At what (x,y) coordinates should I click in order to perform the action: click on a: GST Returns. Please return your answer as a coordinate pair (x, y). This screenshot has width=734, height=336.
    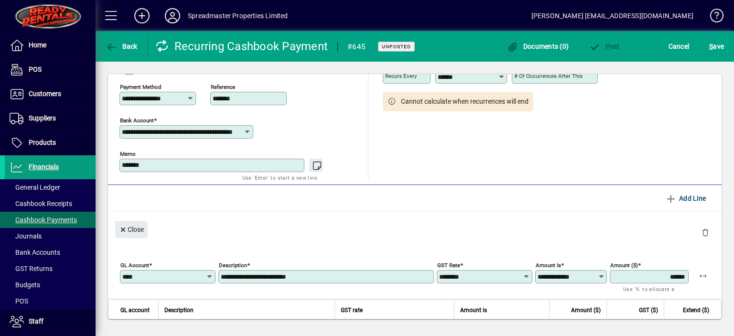
    Looking at the image, I should click on (50, 269).